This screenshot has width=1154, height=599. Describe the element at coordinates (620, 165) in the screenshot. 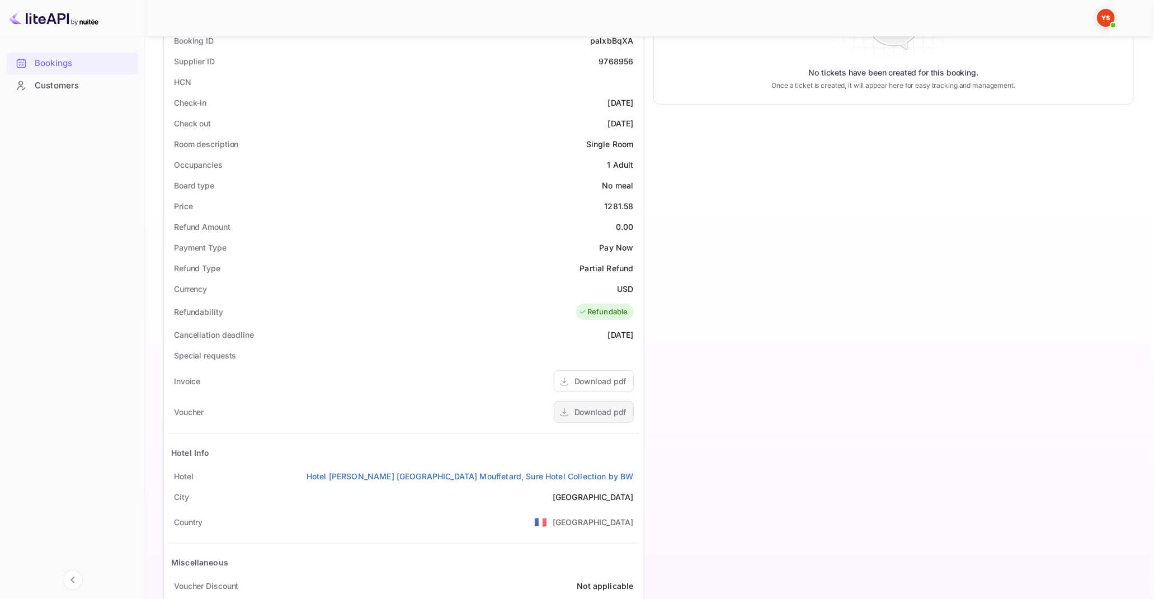

I see `div: 1 Adult` at that location.